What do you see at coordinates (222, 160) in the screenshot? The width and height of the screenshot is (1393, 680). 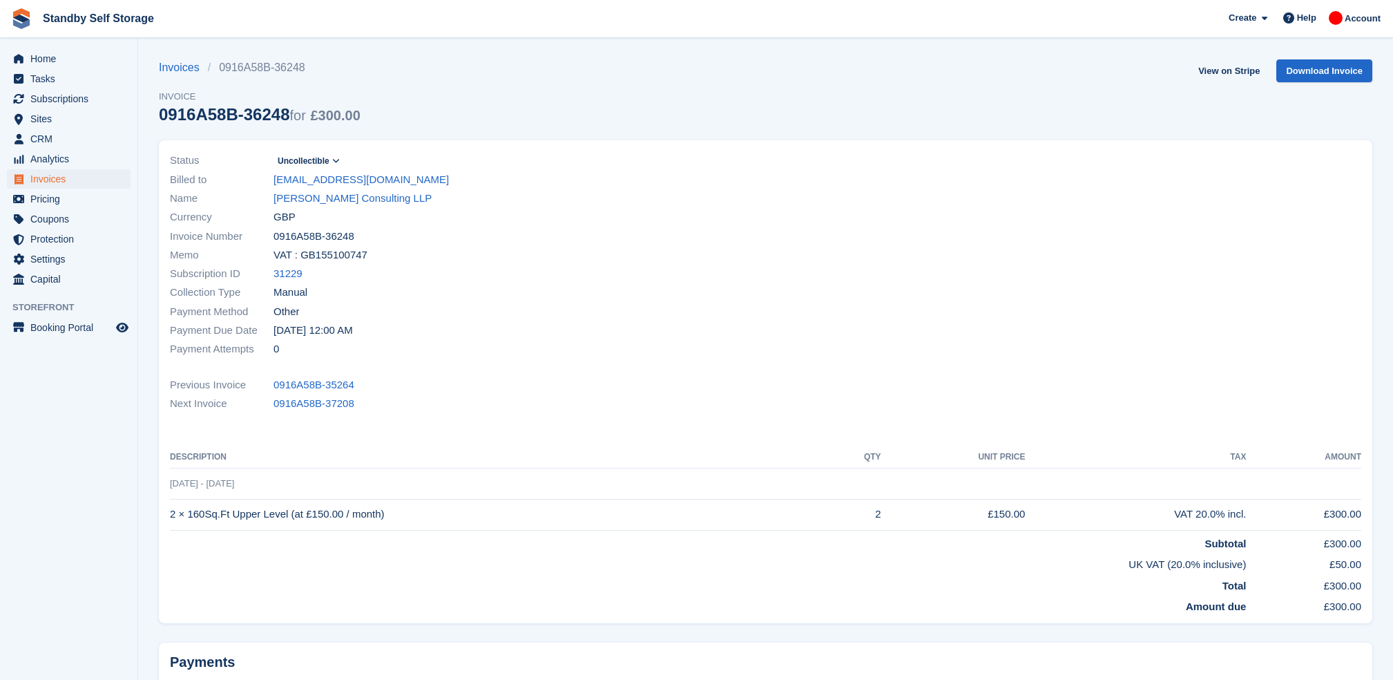 I see `span: Status` at bounding box center [222, 160].